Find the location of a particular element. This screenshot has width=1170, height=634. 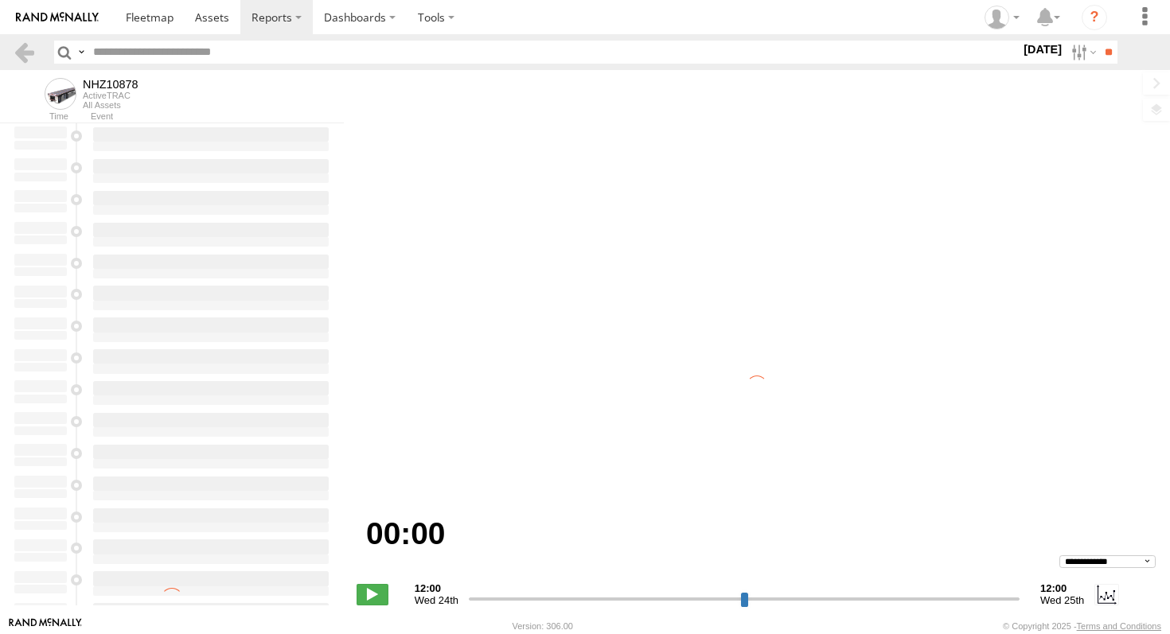

div: All Assets is located at coordinates (111, 105).